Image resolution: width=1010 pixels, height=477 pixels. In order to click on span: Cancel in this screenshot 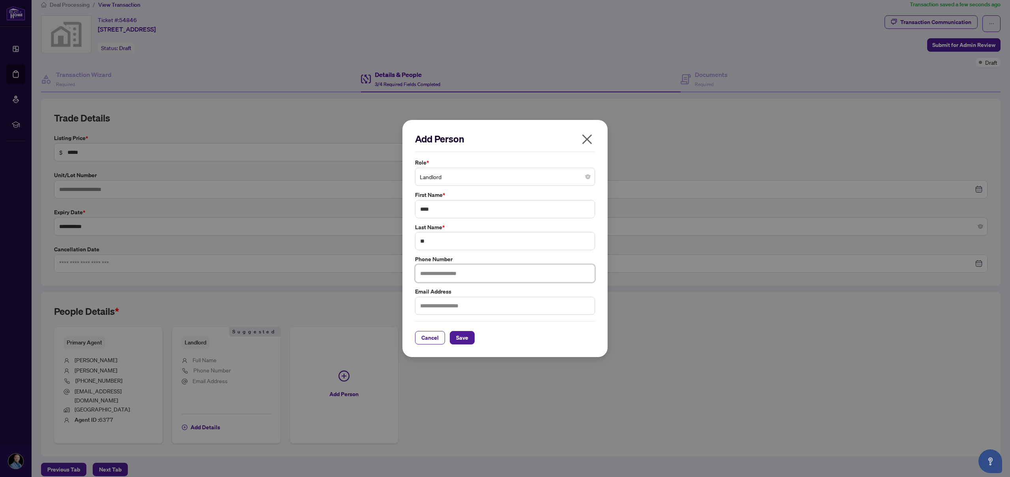, I will do `click(430, 338)`.